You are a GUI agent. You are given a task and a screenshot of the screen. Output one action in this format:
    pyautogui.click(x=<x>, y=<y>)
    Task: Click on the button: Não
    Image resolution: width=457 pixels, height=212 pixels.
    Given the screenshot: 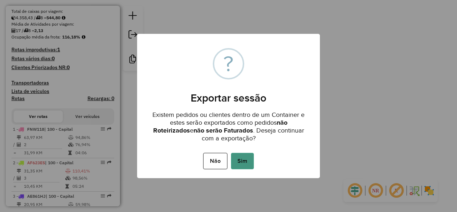 What is the action you would take?
    pyautogui.click(x=215, y=161)
    